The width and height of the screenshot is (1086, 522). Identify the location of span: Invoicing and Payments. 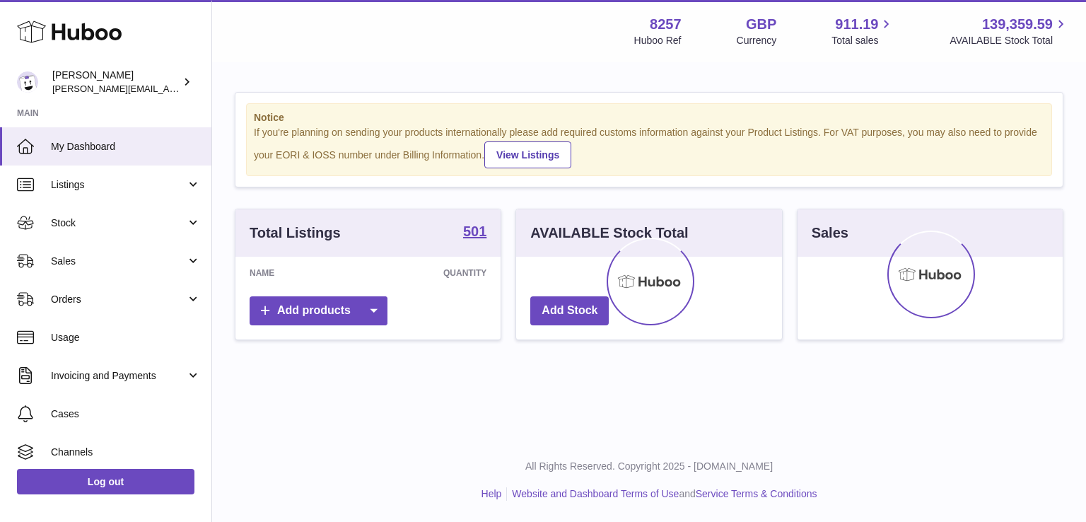
(118, 376).